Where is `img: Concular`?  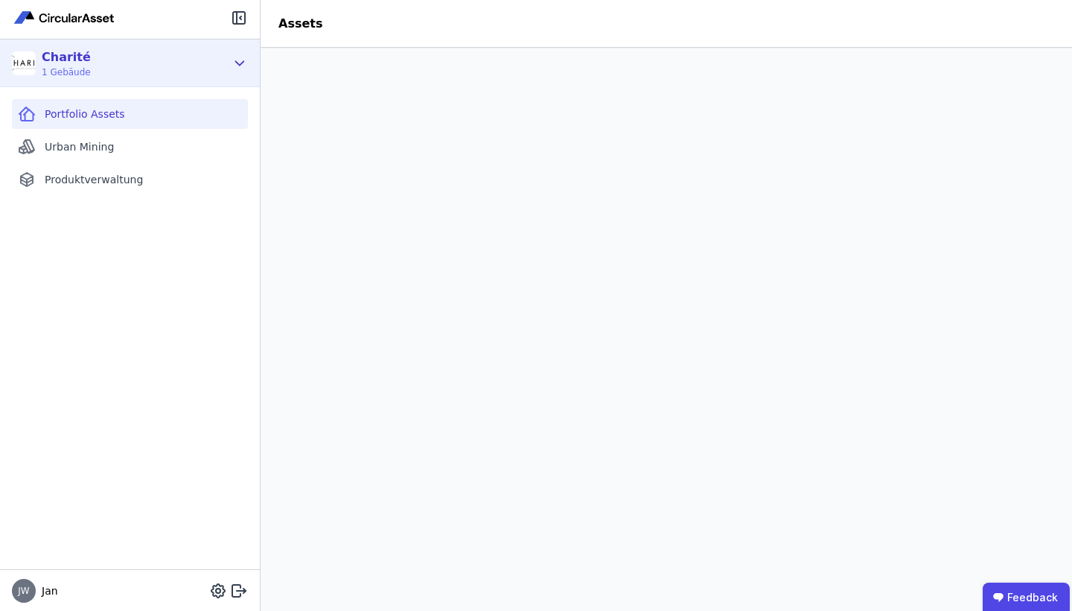
img: Concular is located at coordinates (65, 18).